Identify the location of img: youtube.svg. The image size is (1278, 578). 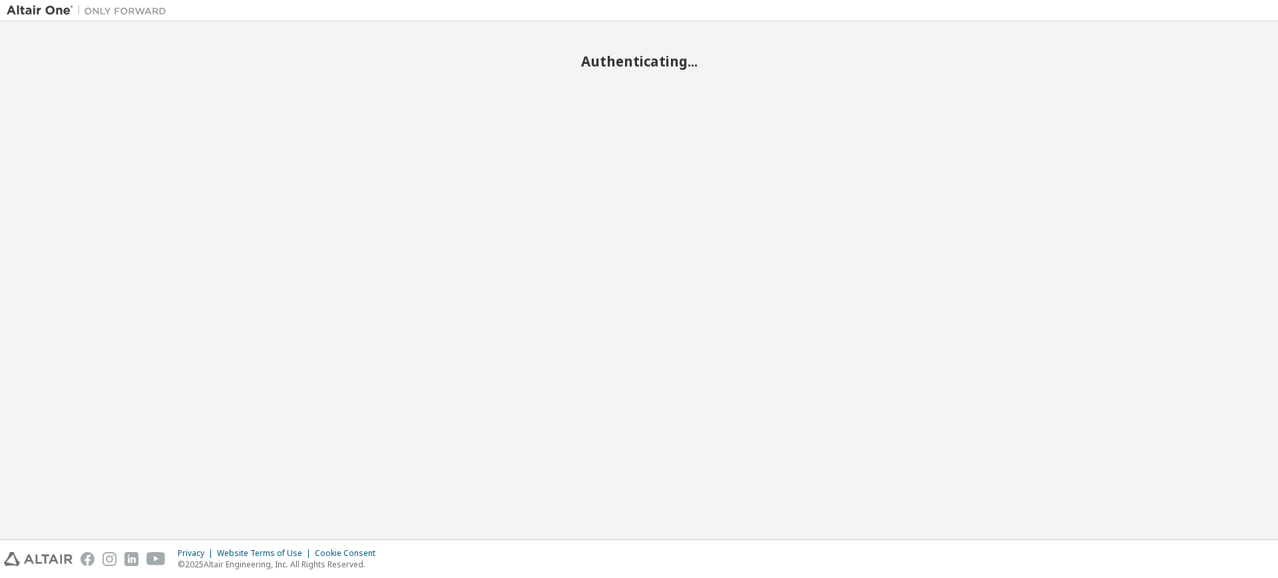
(156, 559).